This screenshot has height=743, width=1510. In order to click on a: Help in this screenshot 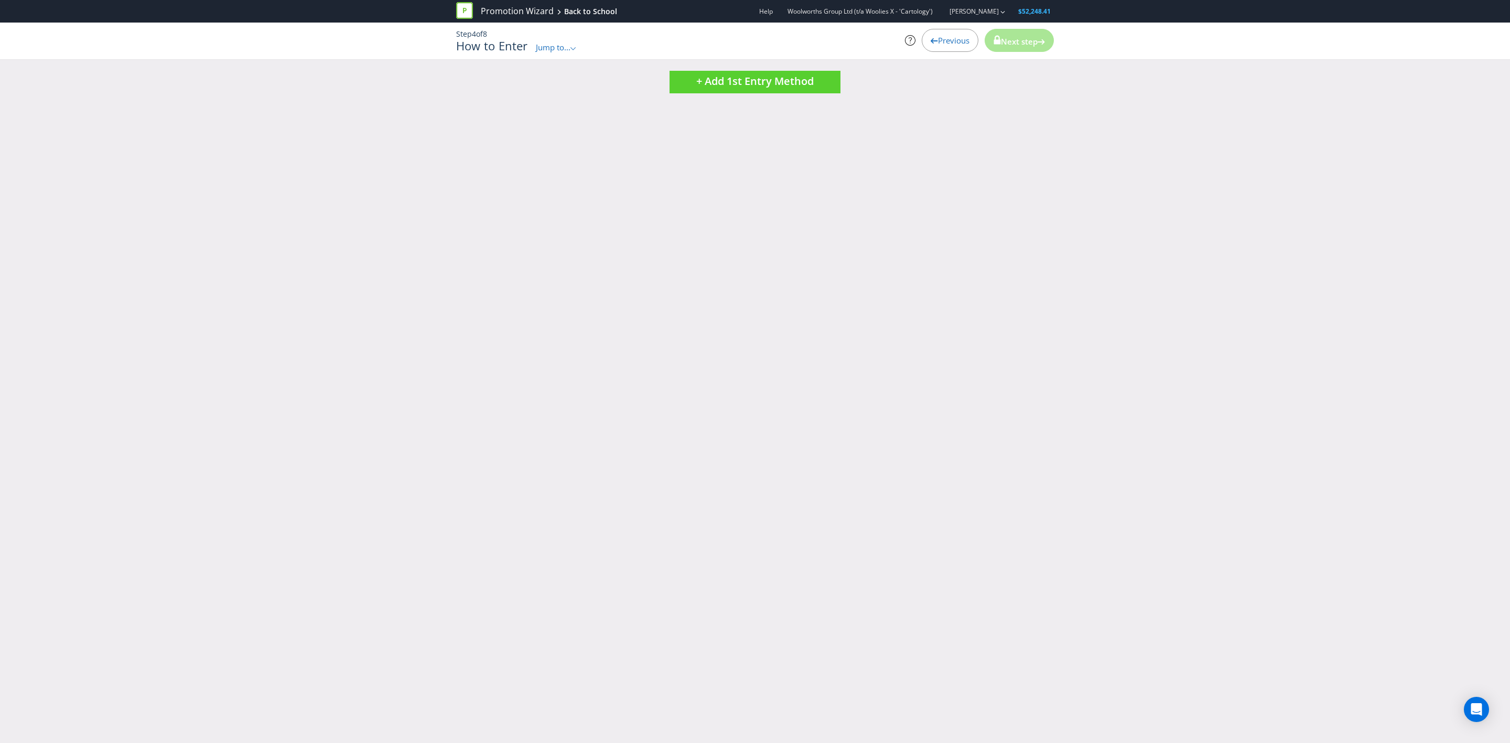, I will do `click(766, 11)`.